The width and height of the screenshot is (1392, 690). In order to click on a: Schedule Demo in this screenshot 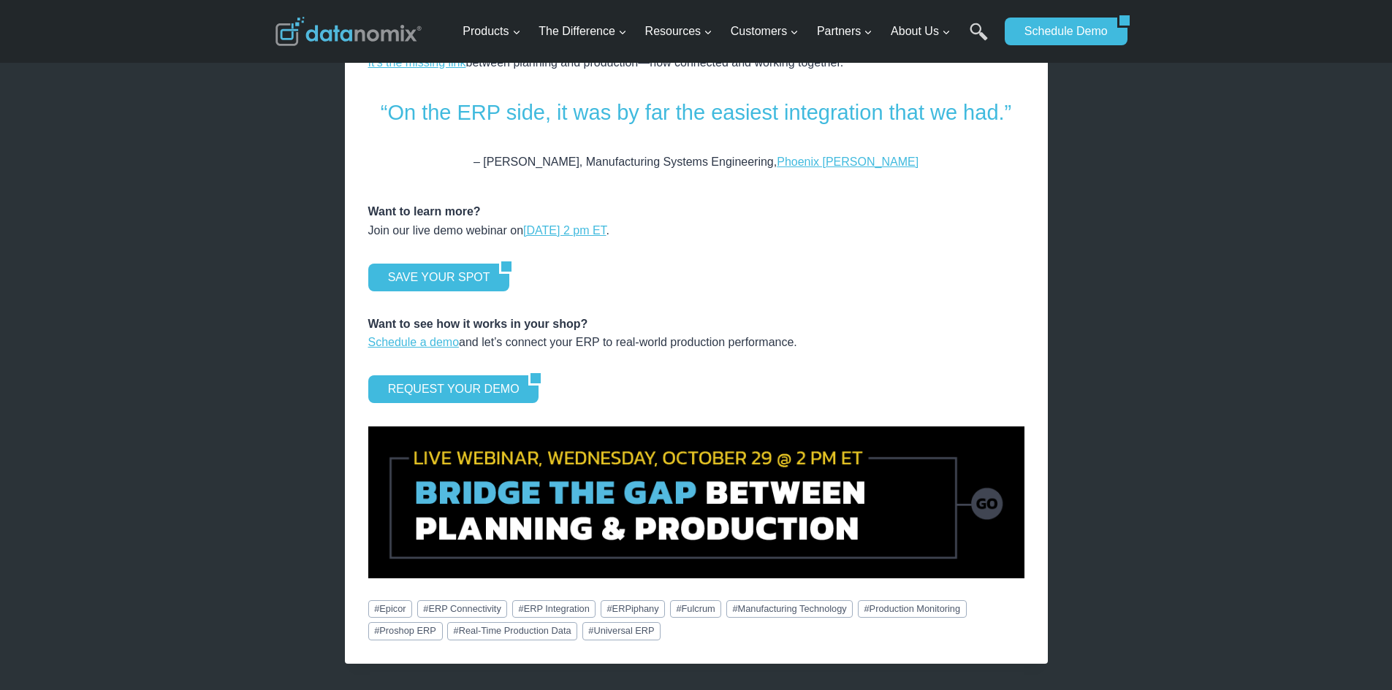, I will do `click(1061, 31)`.